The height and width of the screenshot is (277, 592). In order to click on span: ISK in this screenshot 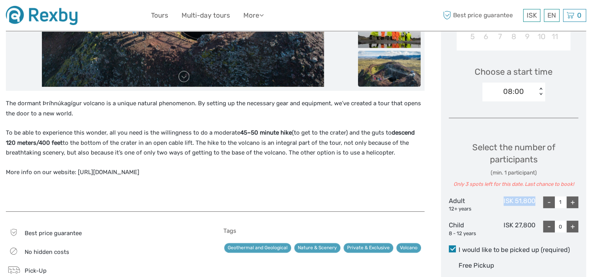, I will do `click(531, 15)`.